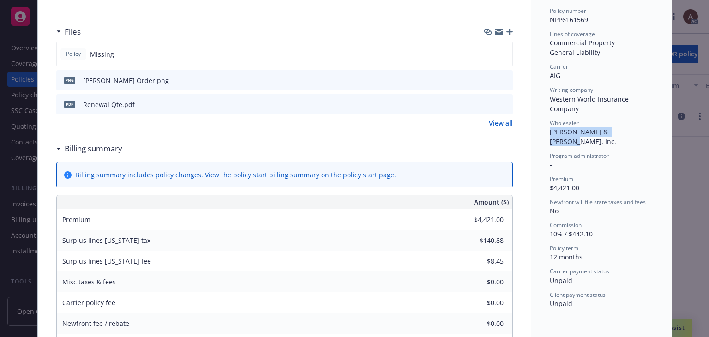 The height and width of the screenshot is (337, 709). I want to click on div: Commercial Property, so click(602, 42).